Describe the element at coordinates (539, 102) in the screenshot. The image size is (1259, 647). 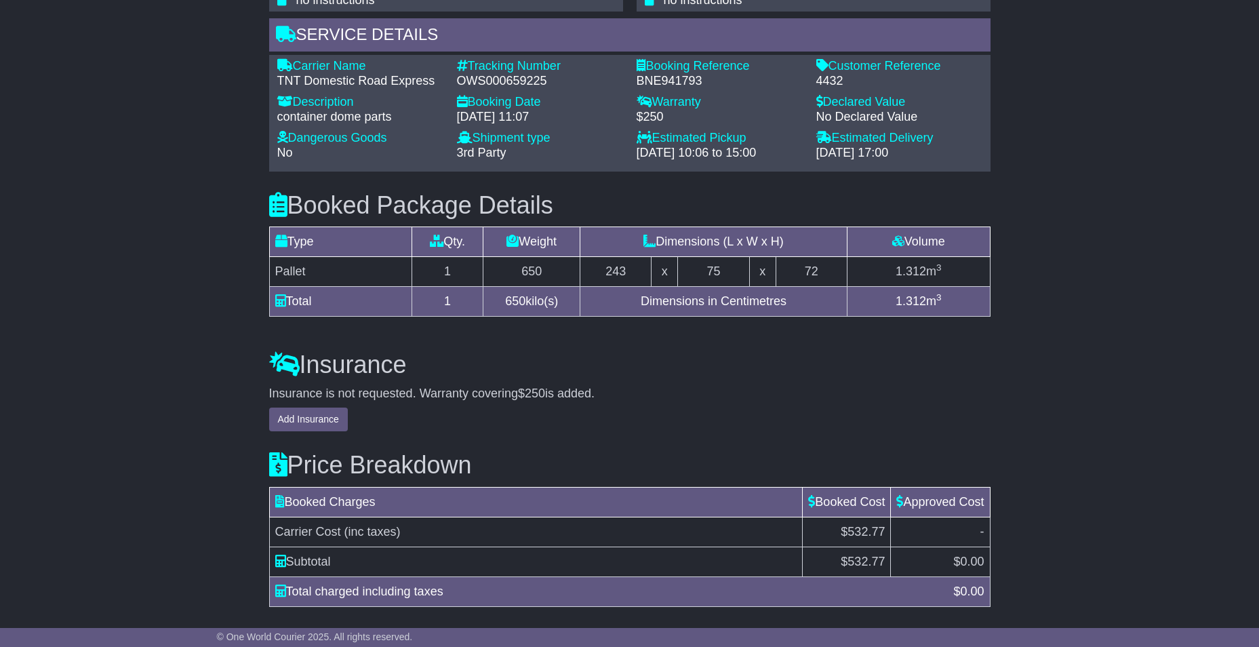
I see `div: Booking Date` at that location.